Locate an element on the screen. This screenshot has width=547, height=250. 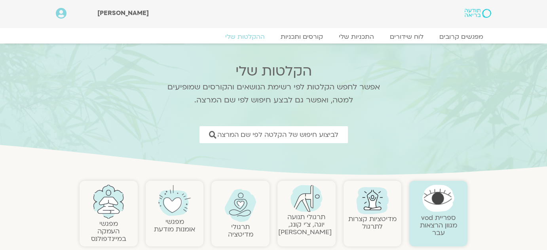
a: ספריית vodמגוון הרצאות עבר is located at coordinates (438, 225).